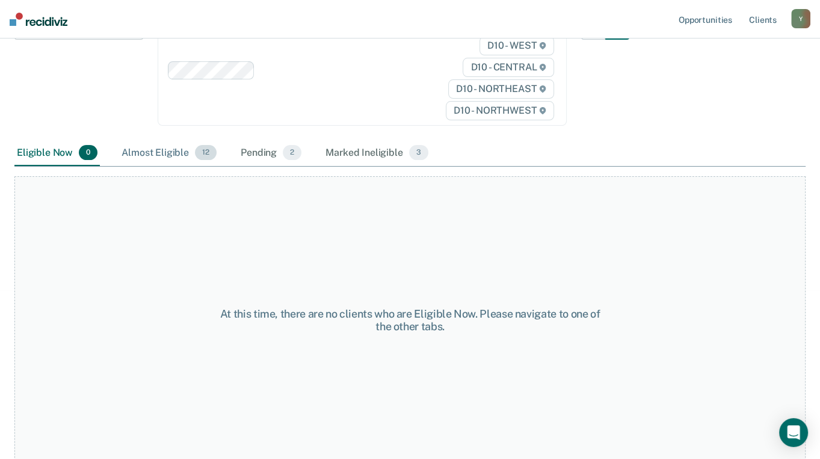  What do you see at coordinates (509, 67) in the screenshot?
I see `span: D10 - CENTRAL` at bounding box center [509, 67].